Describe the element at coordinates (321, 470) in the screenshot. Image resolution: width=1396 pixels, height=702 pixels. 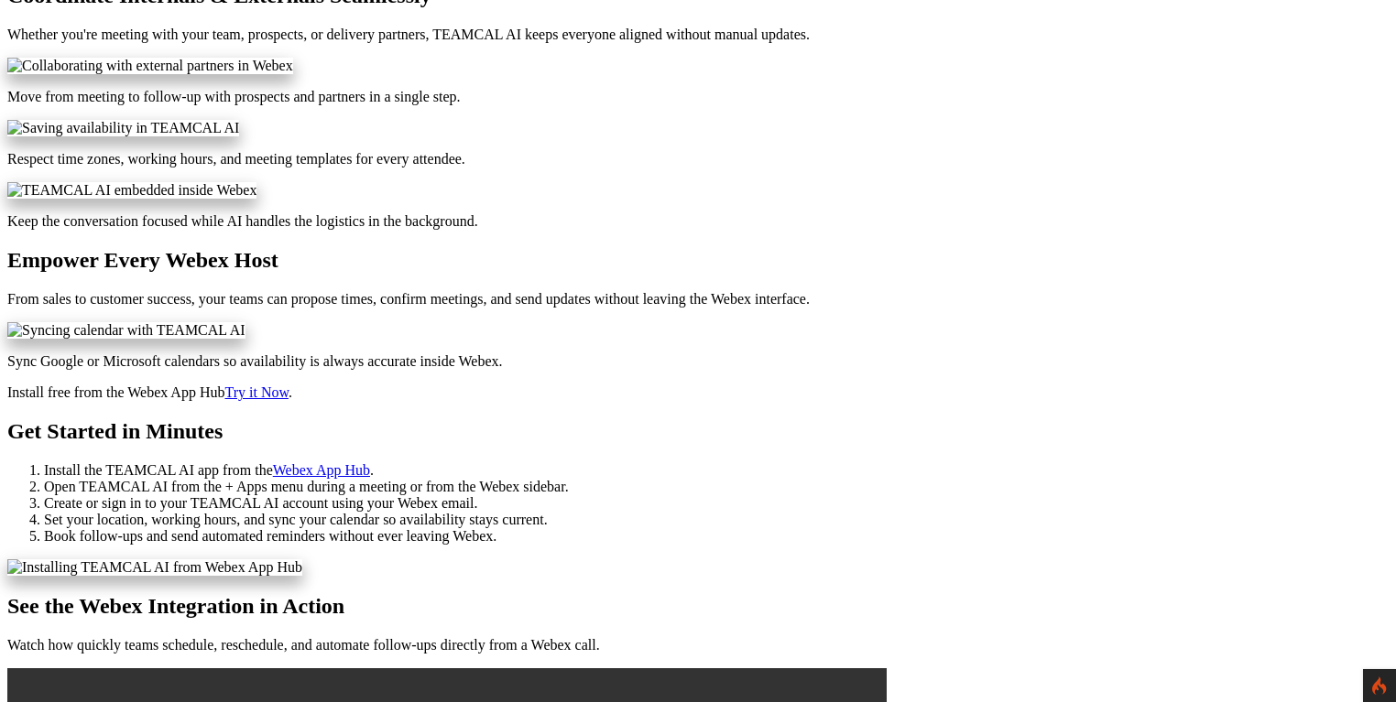
I see `a: Webex App Hub` at that location.